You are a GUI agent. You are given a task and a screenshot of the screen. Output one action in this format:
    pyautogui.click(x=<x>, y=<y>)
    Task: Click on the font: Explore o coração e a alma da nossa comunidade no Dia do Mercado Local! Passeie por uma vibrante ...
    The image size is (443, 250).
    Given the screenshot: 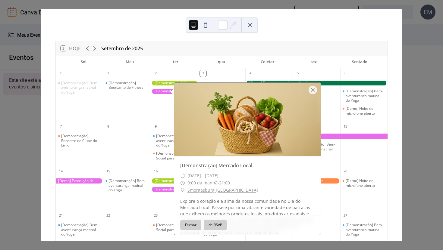 What is the action you would take?
    pyautogui.click(x=246, y=217)
    